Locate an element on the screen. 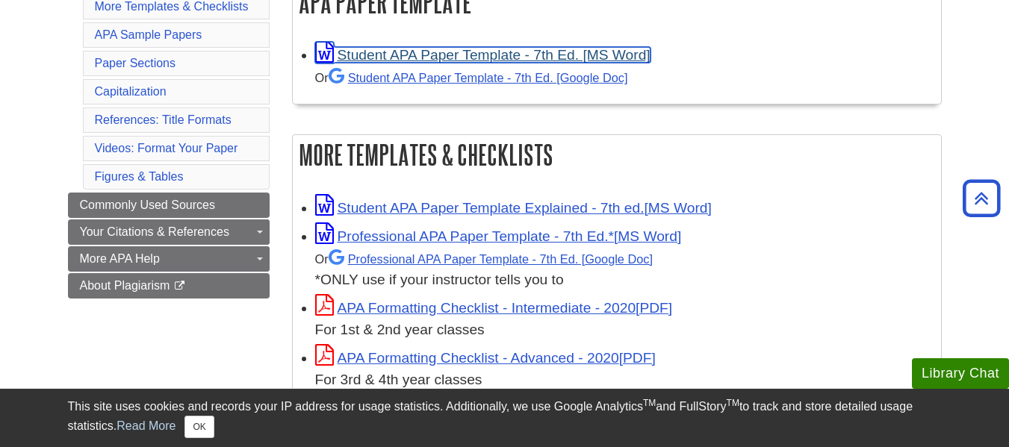 The image size is (1009, 447). a: Read More is located at coordinates (146, 426).